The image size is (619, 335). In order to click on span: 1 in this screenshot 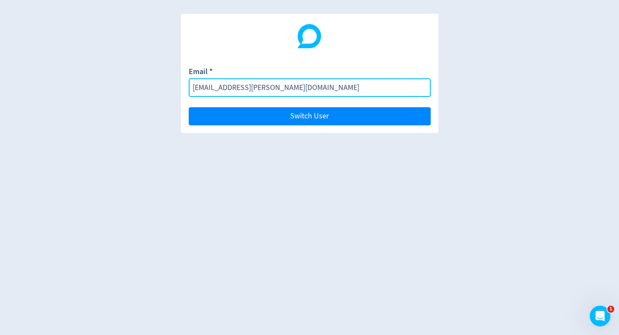, I will do `click(611, 309)`.